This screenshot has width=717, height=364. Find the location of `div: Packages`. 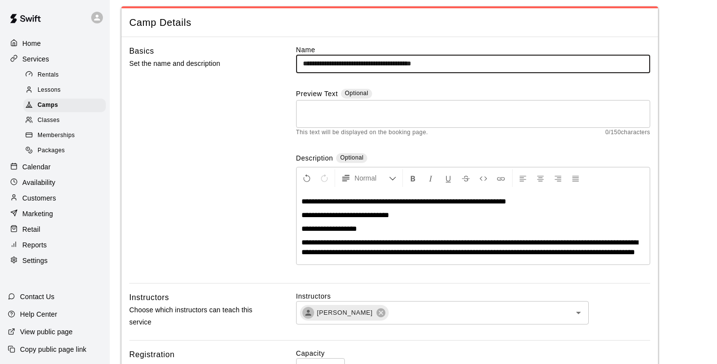

div: Packages is located at coordinates (64, 151).